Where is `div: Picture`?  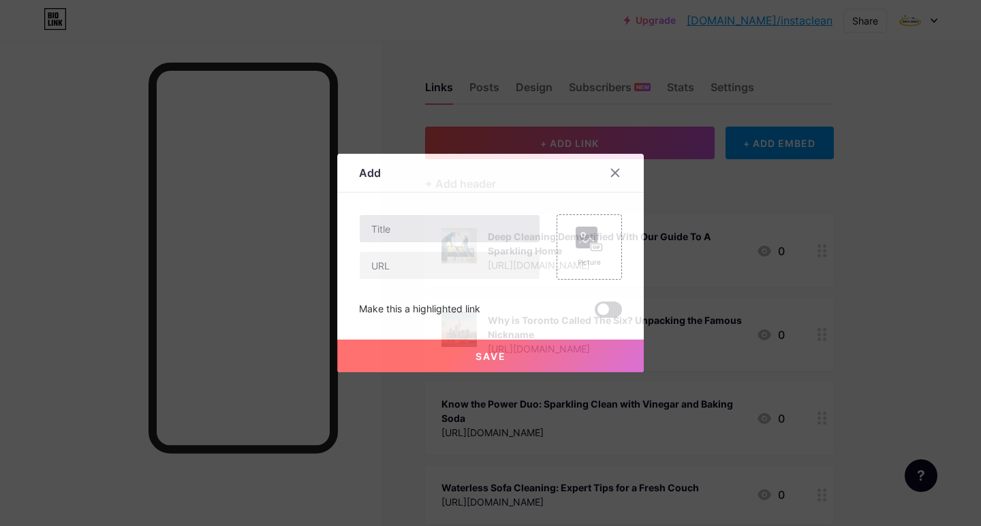 div: Picture is located at coordinates (589, 262).